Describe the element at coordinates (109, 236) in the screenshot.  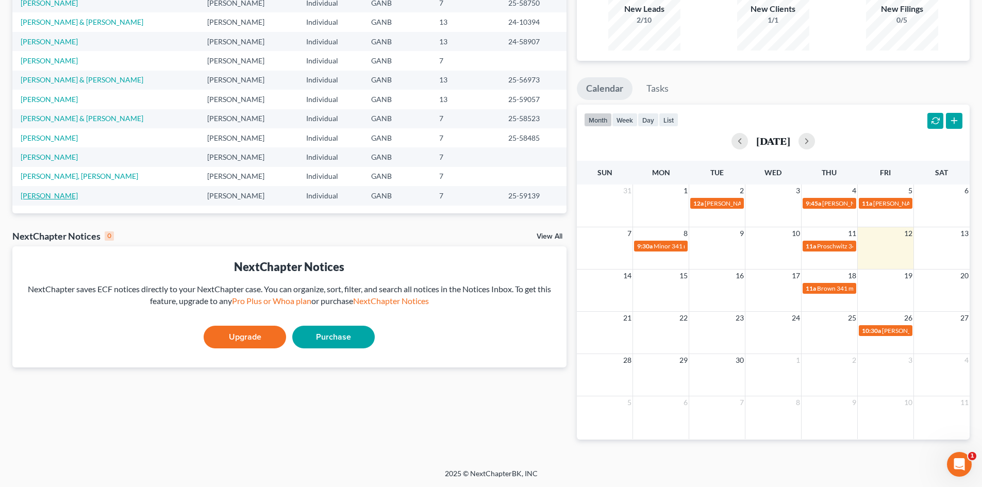
I see `div: 0` at that location.